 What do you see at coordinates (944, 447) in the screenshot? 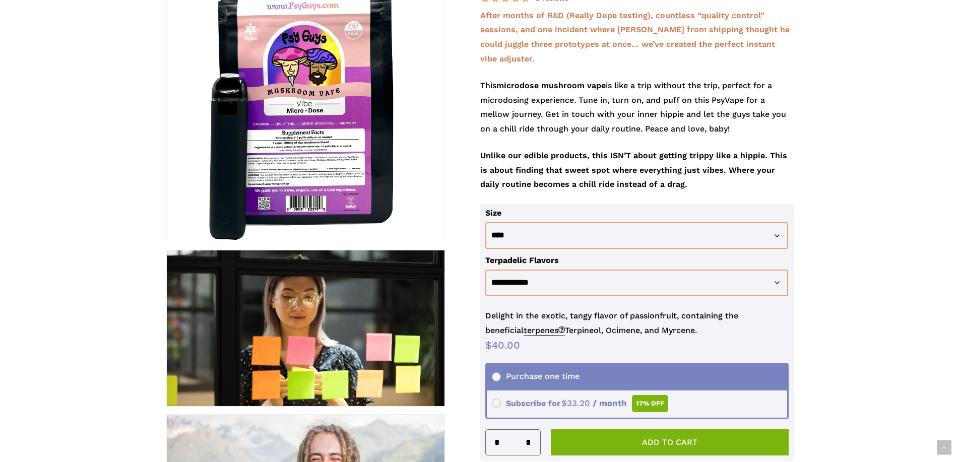
I see `a: Back to top` at bounding box center [944, 447].